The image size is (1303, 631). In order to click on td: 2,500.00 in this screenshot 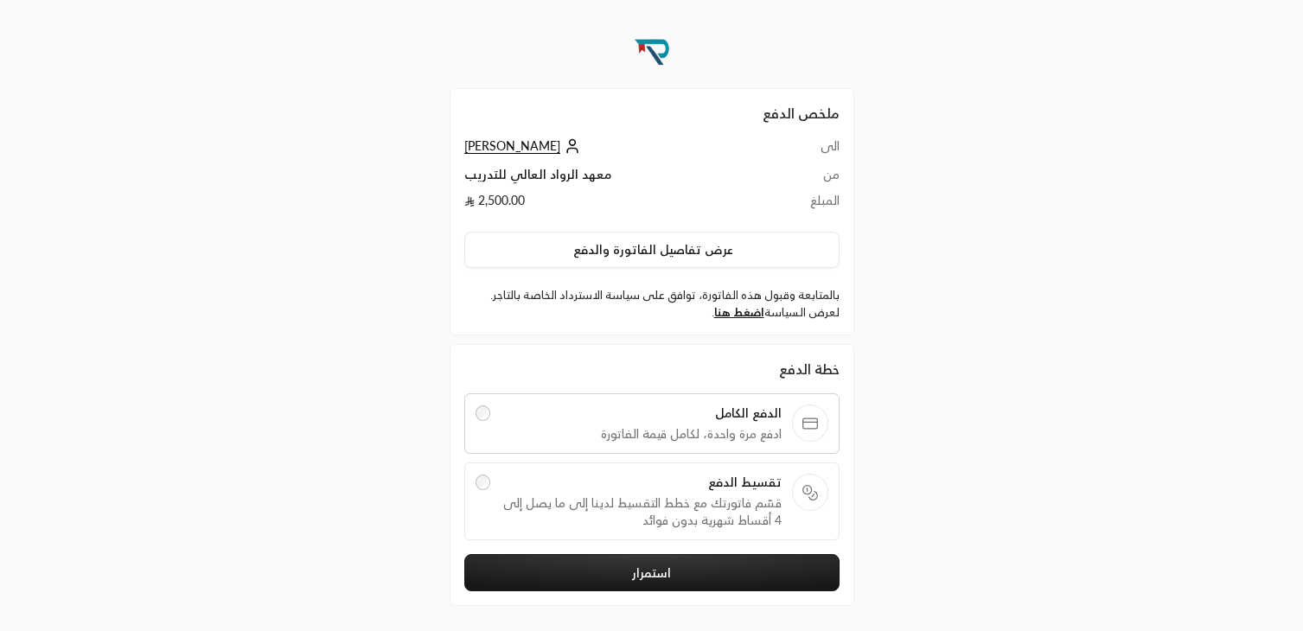, I will do `click(621, 205)`.